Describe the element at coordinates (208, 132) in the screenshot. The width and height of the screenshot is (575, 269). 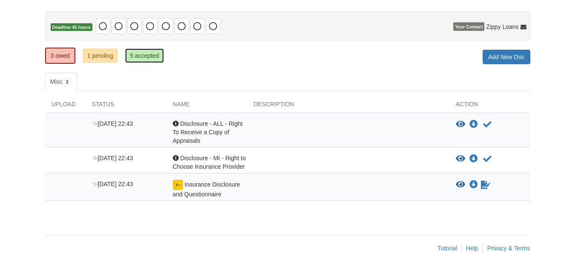
I see `span: Disclosure - ALL - Right To Receive a Copy of Appraisals` at that location.